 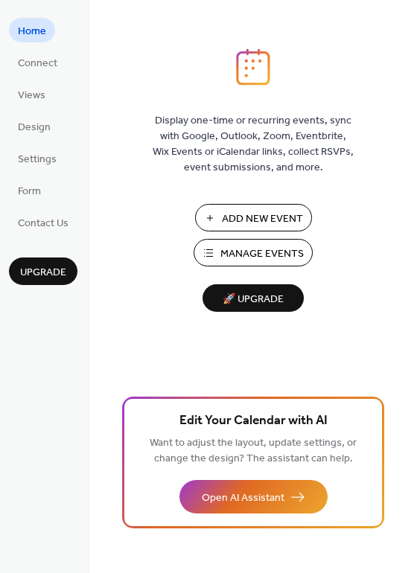 What do you see at coordinates (37, 62) in the screenshot?
I see `a: Connect` at bounding box center [37, 62].